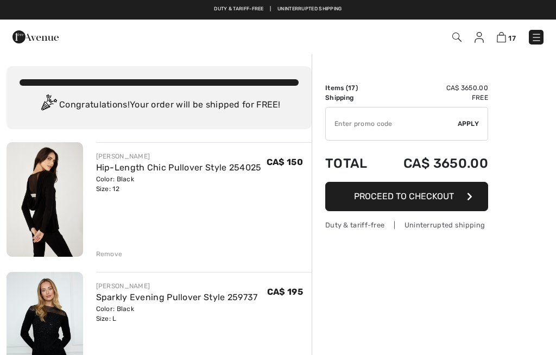  What do you see at coordinates (48, 105) in the screenshot?
I see `img: Congratulation2.svg` at bounding box center [48, 105].